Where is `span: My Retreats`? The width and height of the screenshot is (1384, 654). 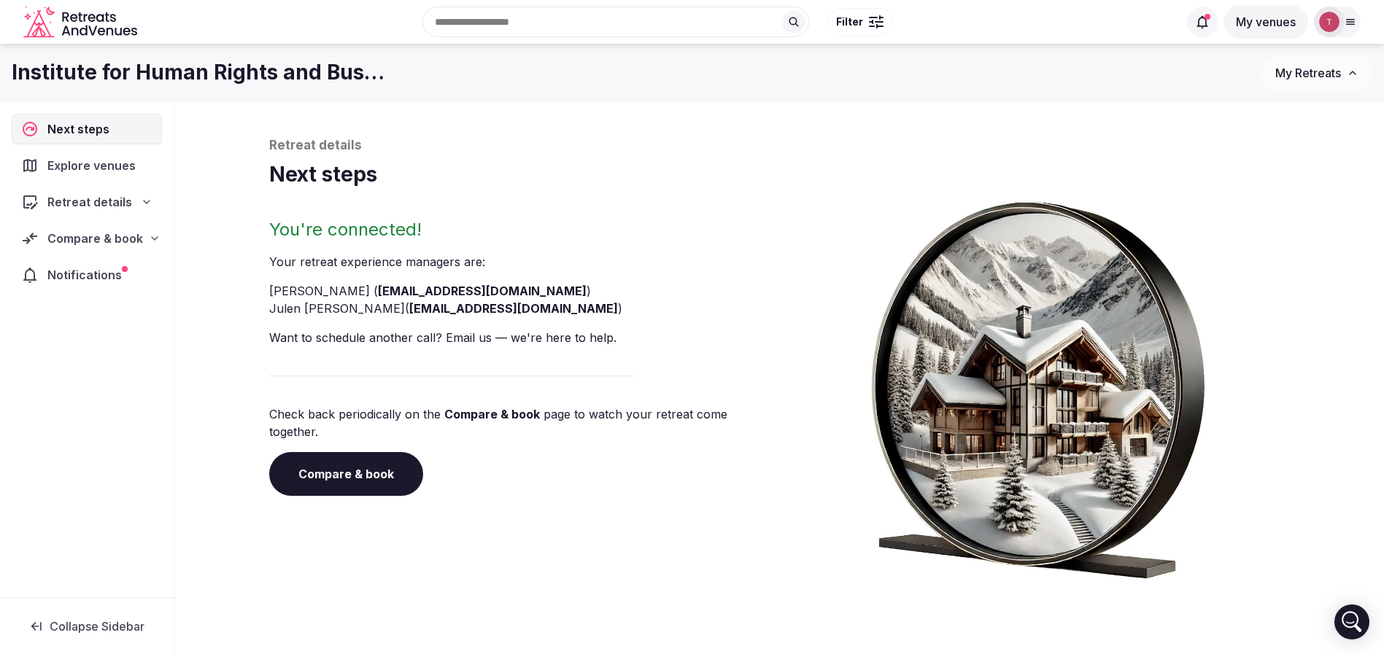 span: My Retreats is located at coordinates (1308, 73).